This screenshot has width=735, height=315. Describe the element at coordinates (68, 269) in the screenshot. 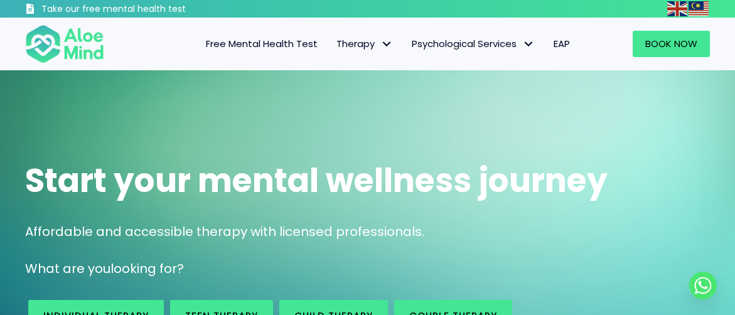

I see `span: What are you` at that location.